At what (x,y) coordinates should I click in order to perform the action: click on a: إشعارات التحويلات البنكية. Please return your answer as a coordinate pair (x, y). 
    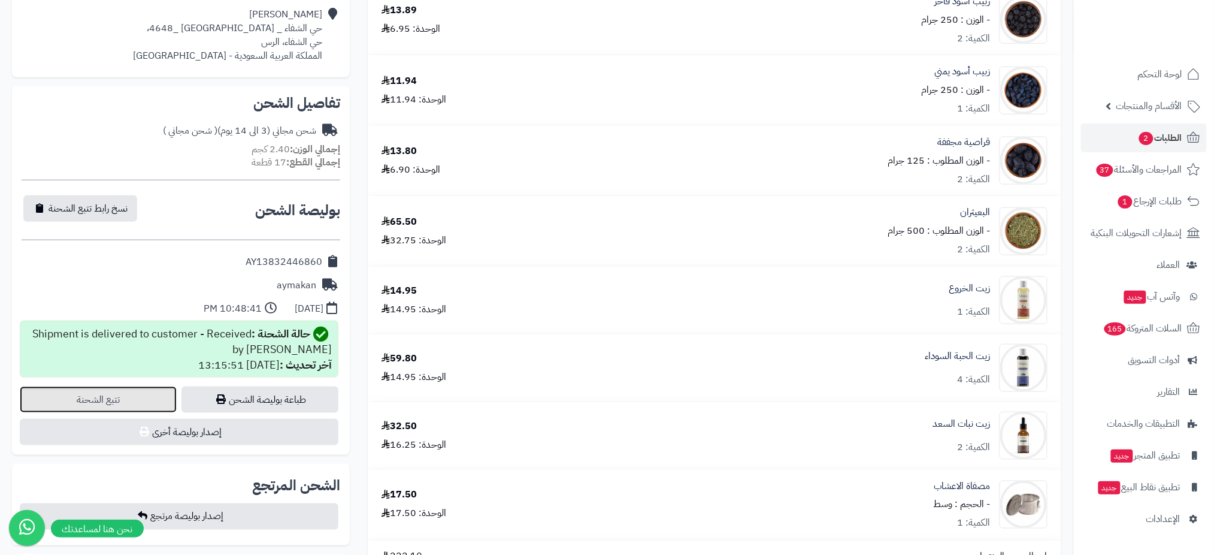
    Looking at the image, I should click on (1144, 233).